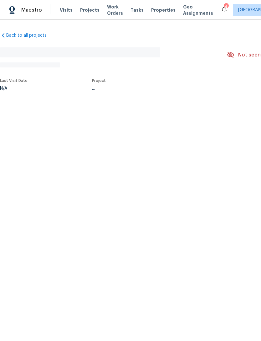  I want to click on span: Visits, so click(66, 10).